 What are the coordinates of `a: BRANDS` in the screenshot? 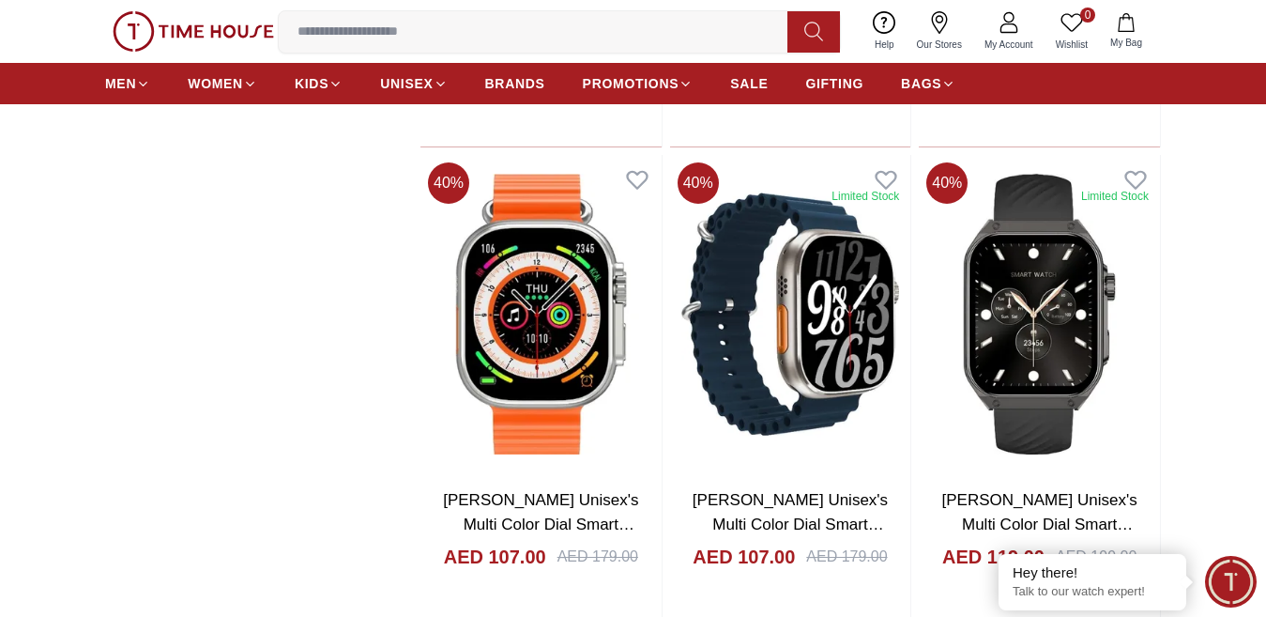 It's located at (515, 84).